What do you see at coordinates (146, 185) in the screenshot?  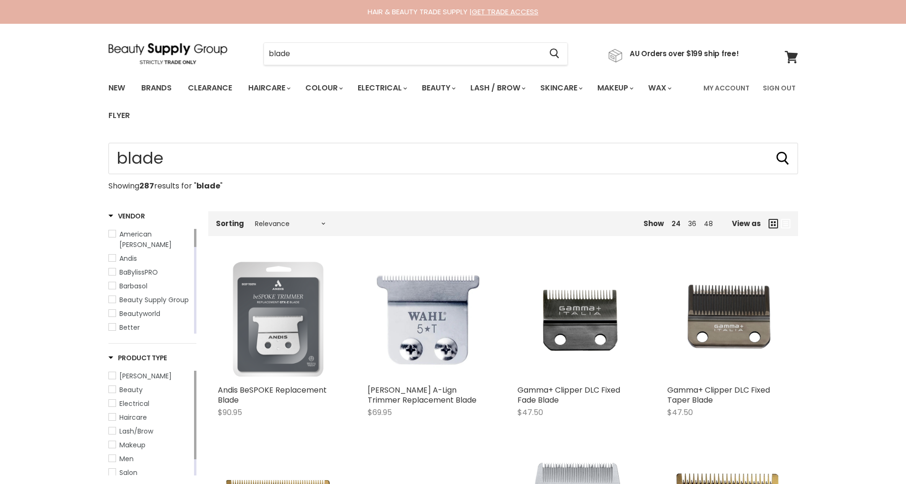 I see `strong: 287` at bounding box center [146, 185].